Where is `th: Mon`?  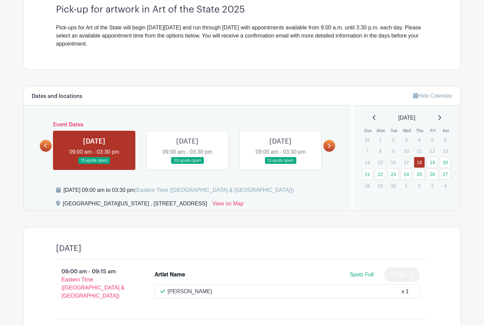
th: Mon is located at coordinates (381, 131).